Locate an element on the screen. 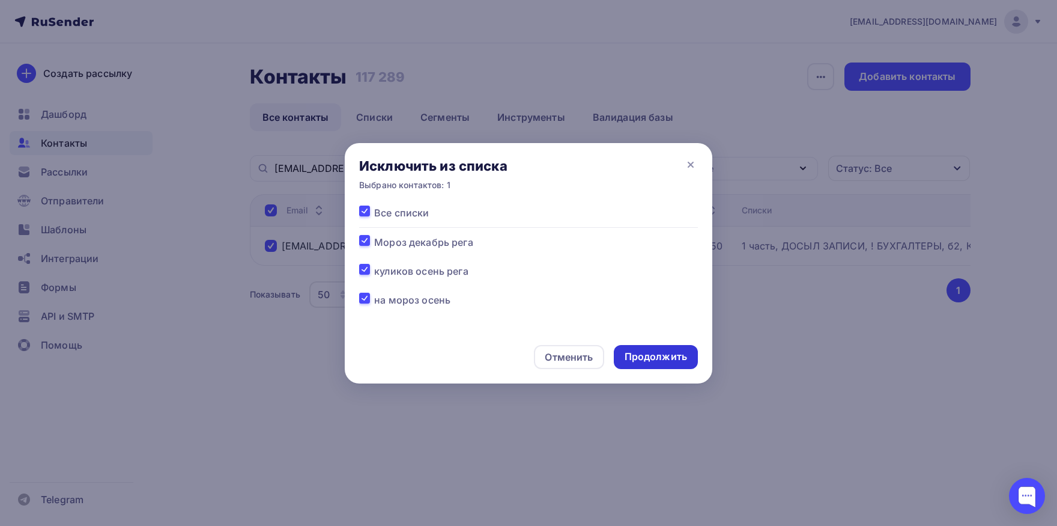 The image size is (1057, 526). span: на мороз осень is located at coordinates (412, 300).